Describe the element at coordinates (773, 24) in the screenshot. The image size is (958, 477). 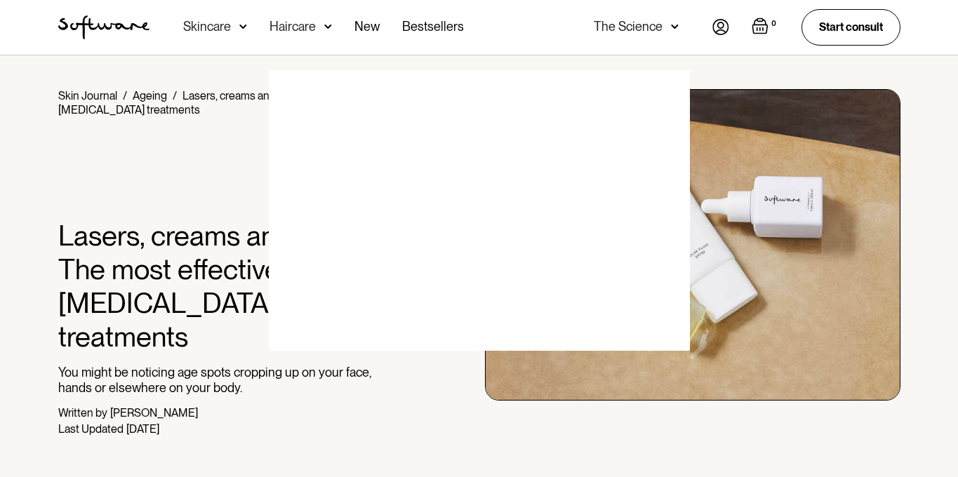
I see `div: 0` at that location.